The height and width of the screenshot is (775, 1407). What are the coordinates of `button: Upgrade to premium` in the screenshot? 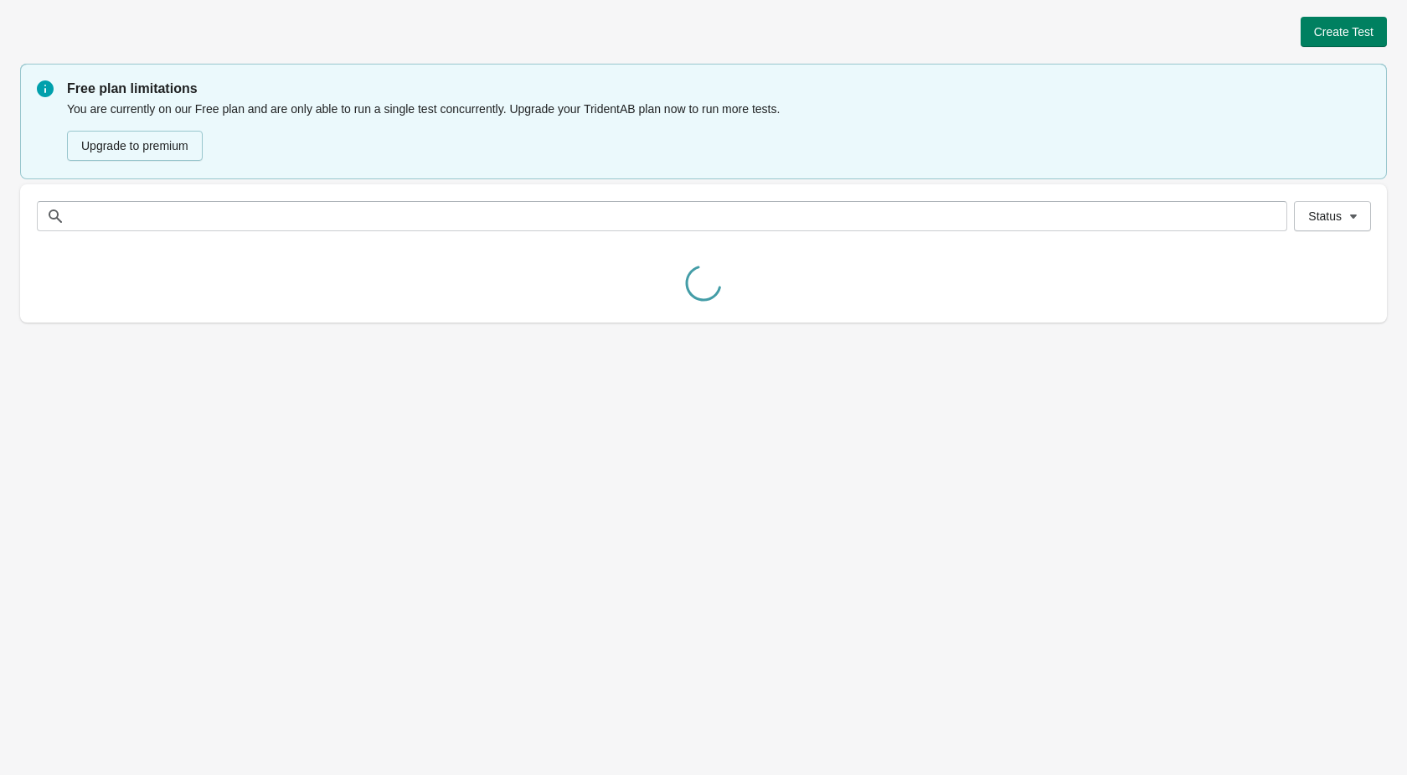 It's located at (135, 146).